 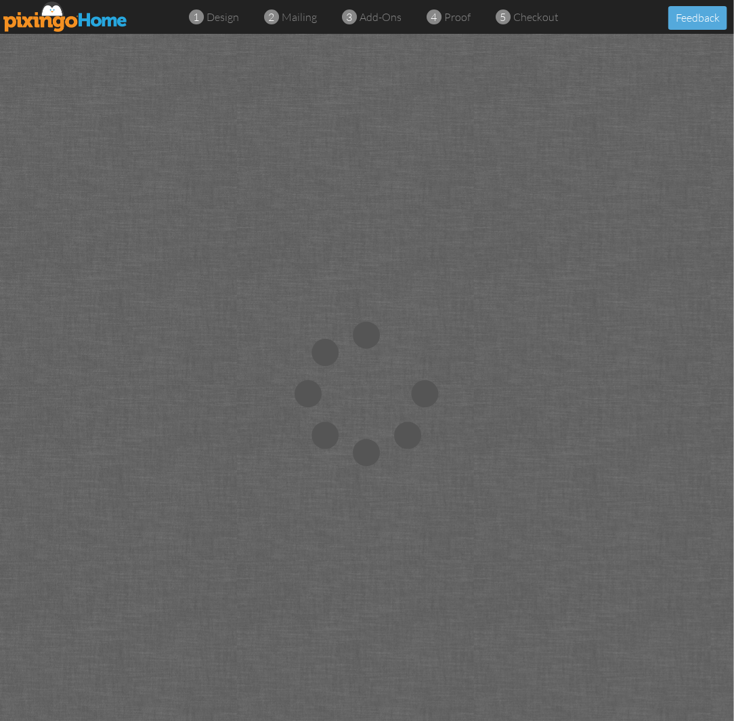 What do you see at coordinates (536, 17) in the screenshot?
I see `span: checkout` at bounding box center [536, 17].